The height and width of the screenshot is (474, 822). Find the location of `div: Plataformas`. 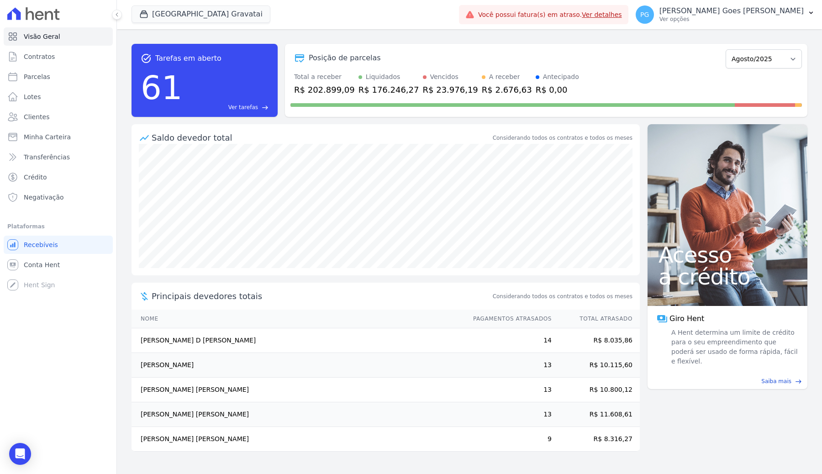

div: Plataformas is located at coordinates (58, 227).